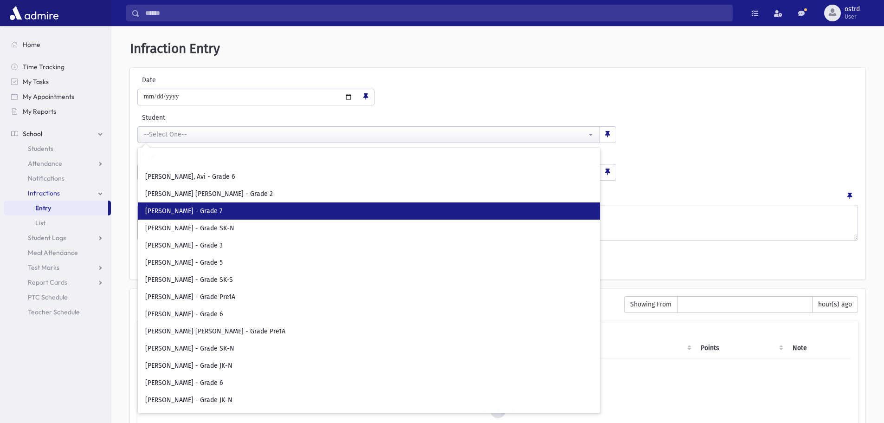  What do you see at coordinates (45, 163) in the screenshot?
I see `span: Attendance` at bounding box center [45, 163].